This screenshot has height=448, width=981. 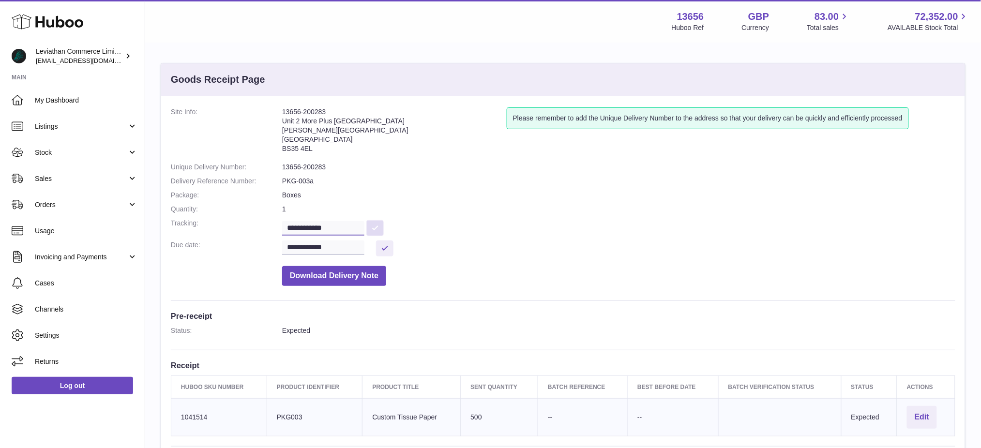 I want to click on span: My Dashboard, so click(x=86, y=100).